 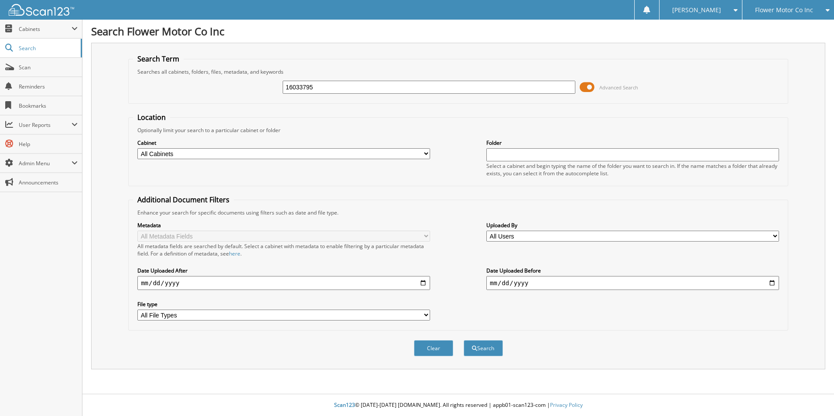 What do you see at coordinates (284, 250) in the screenshot?
I see `div: All metadata fields are searched by default. Select a cabinet with metadata to enable filtering b...` at bounding box center [284, 250].